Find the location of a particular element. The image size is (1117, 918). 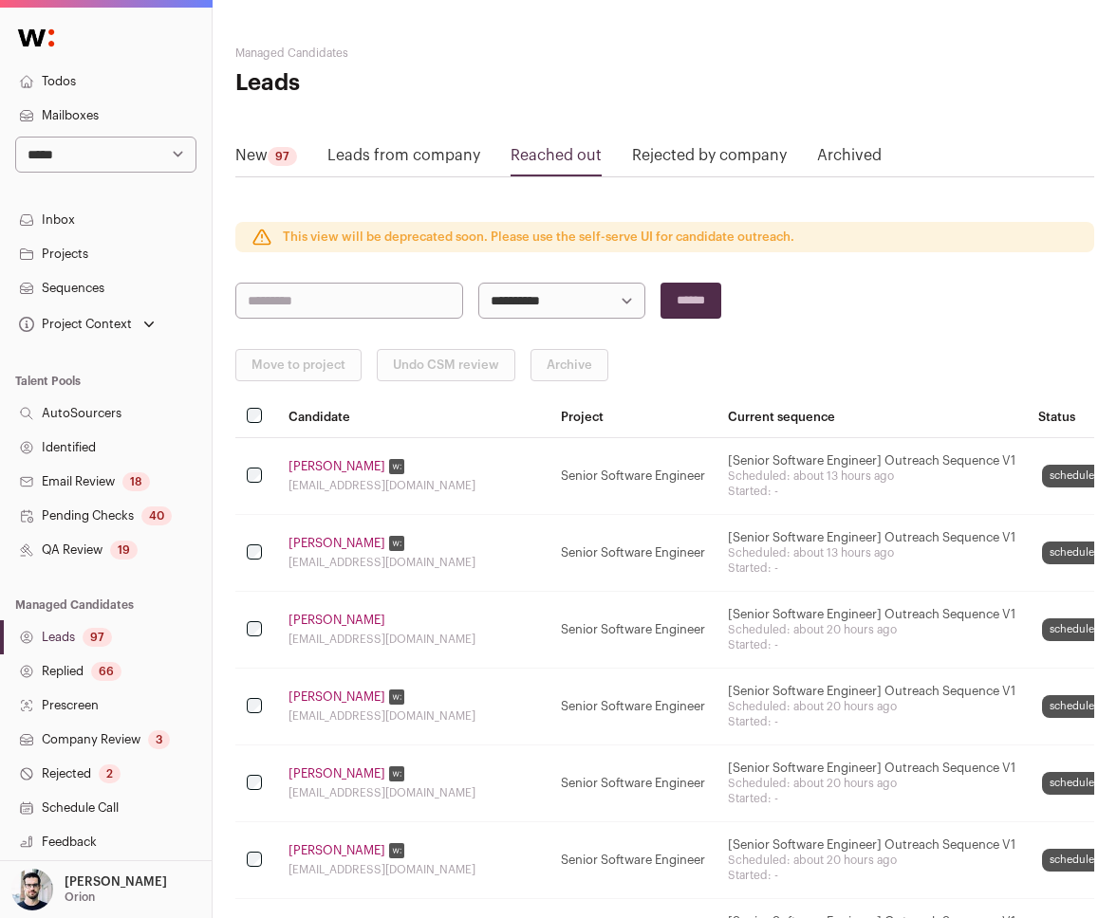

div: 18 is located at coordinates (136, 482).